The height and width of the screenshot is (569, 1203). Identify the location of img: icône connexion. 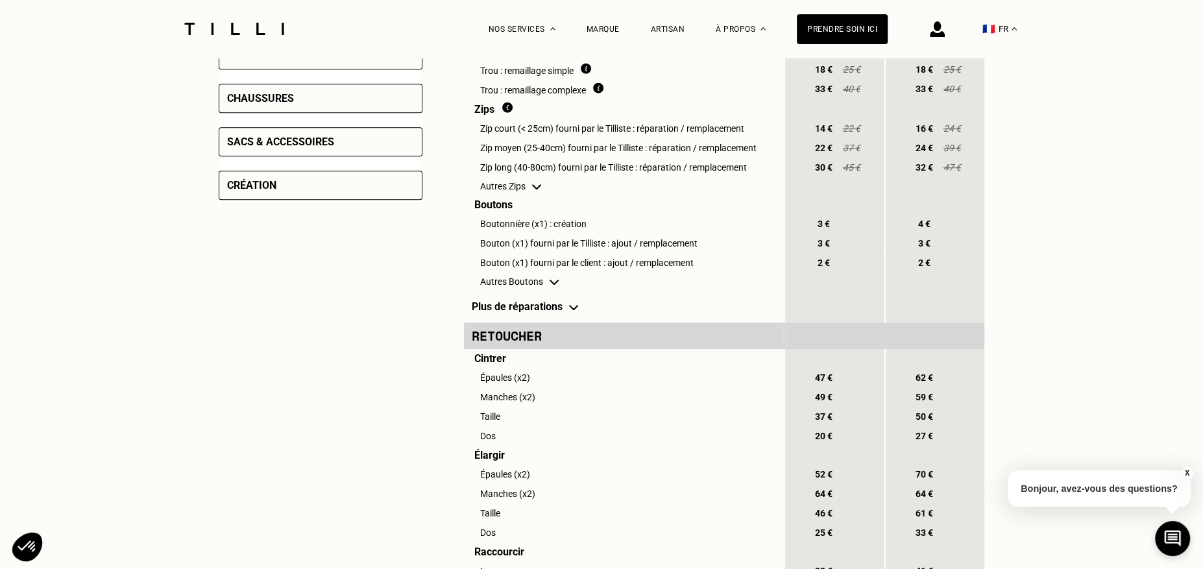
(937, 29).